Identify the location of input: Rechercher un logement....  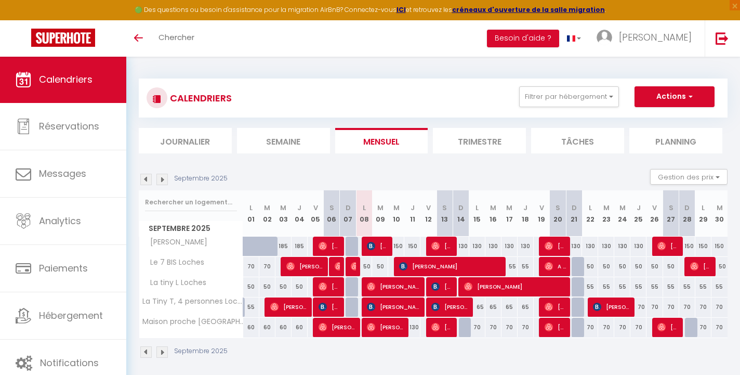
(191, 202).